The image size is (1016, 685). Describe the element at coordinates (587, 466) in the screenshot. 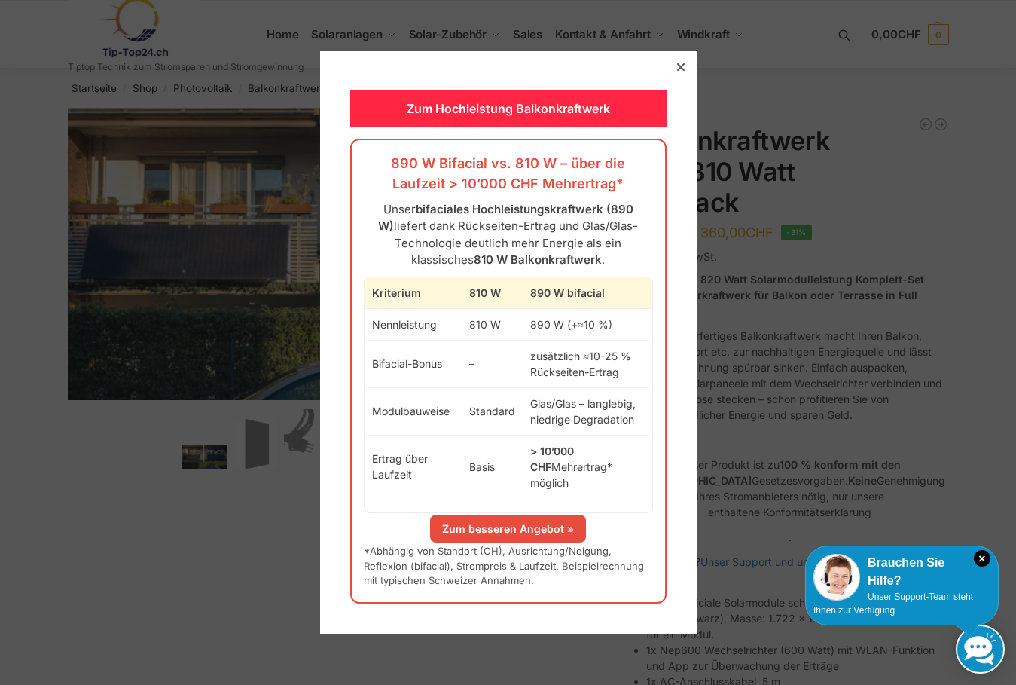

I see `td: Mehrertrag* möglich` at that location.